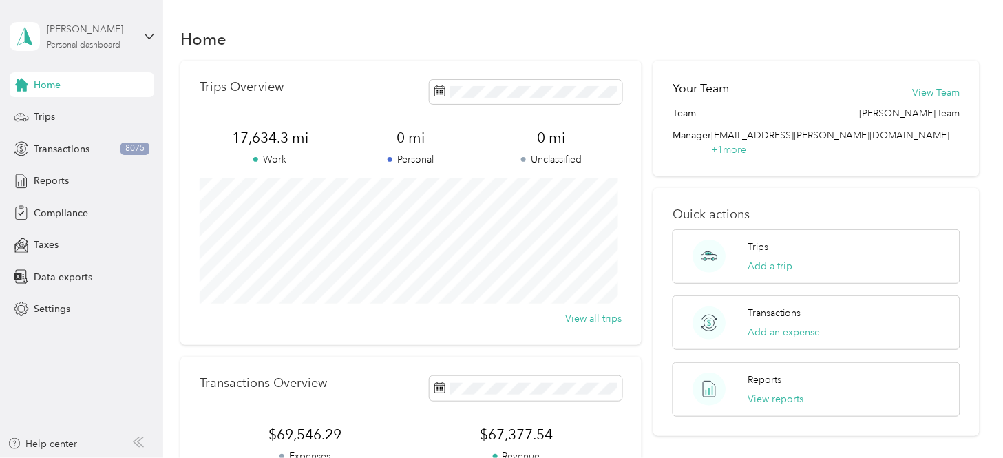 Image resolution: width=1003 pixels, height=458 pixels. I want to click on p: Work, so click(270, 159).